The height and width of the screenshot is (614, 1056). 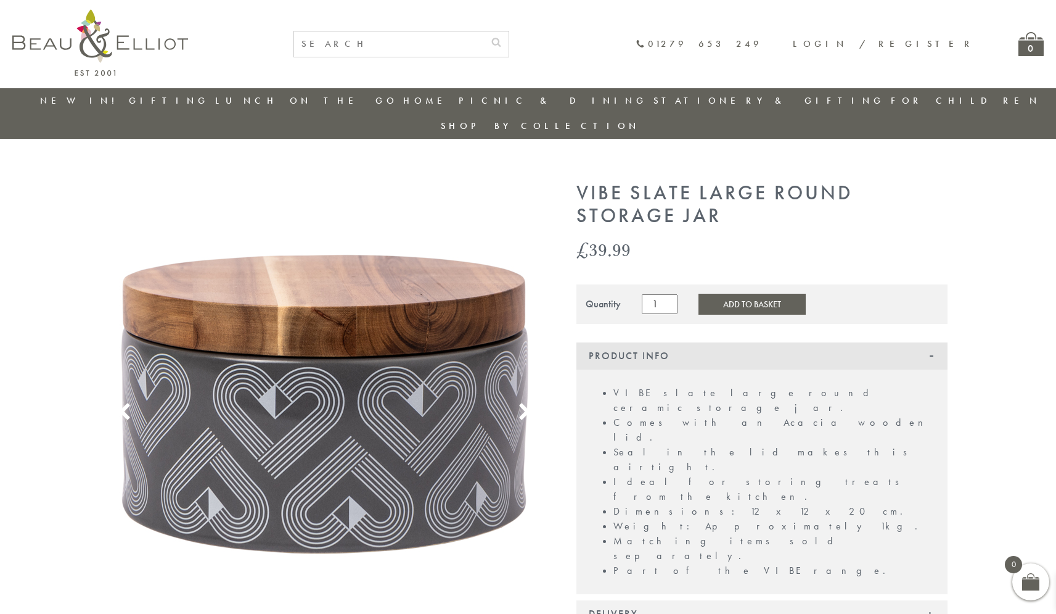 What do you see at coordinates (540, 126) in the screenshot?
I see `a: Shop by collection` at bounding box center [540, 126].